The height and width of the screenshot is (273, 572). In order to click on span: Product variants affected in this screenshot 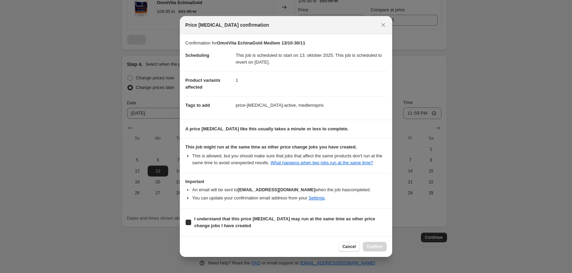, I will do `click(203, 84)`.